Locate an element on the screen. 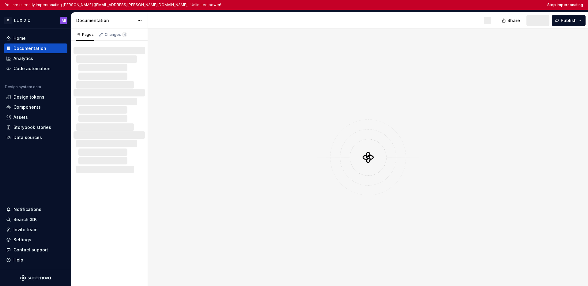 The height and width of the screenshot is (286, 588). span: 4 is located at coordinates (125, 35).